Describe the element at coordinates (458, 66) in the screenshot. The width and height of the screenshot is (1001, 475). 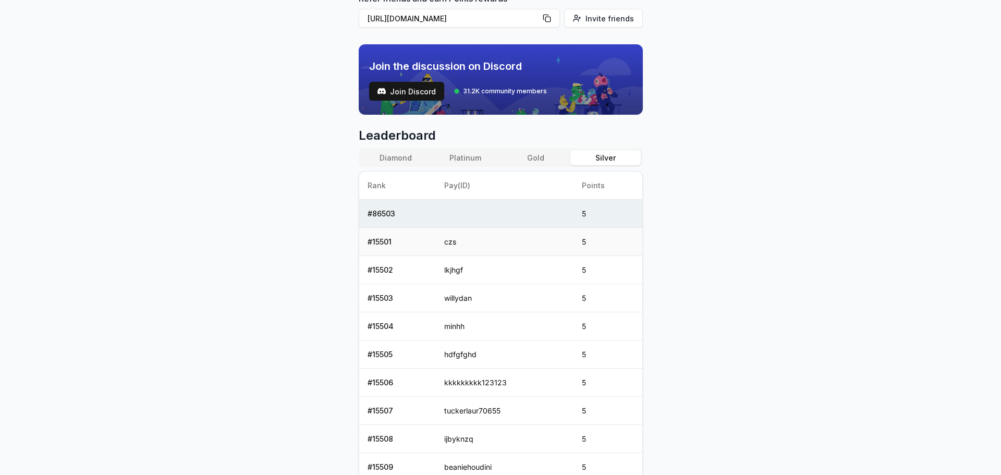
I see `span: Join the discussion on Discord` at that location.